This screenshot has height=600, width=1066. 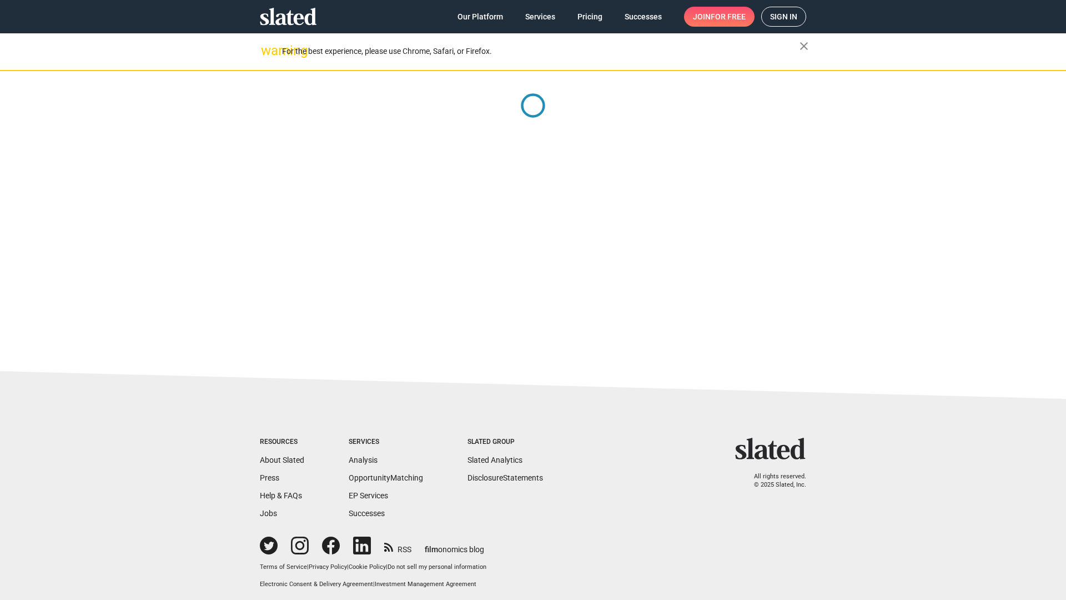 What do you see at coordinates (540, 17) in the screenshot?
I see `a: Services` at bounding box center [540, 17].